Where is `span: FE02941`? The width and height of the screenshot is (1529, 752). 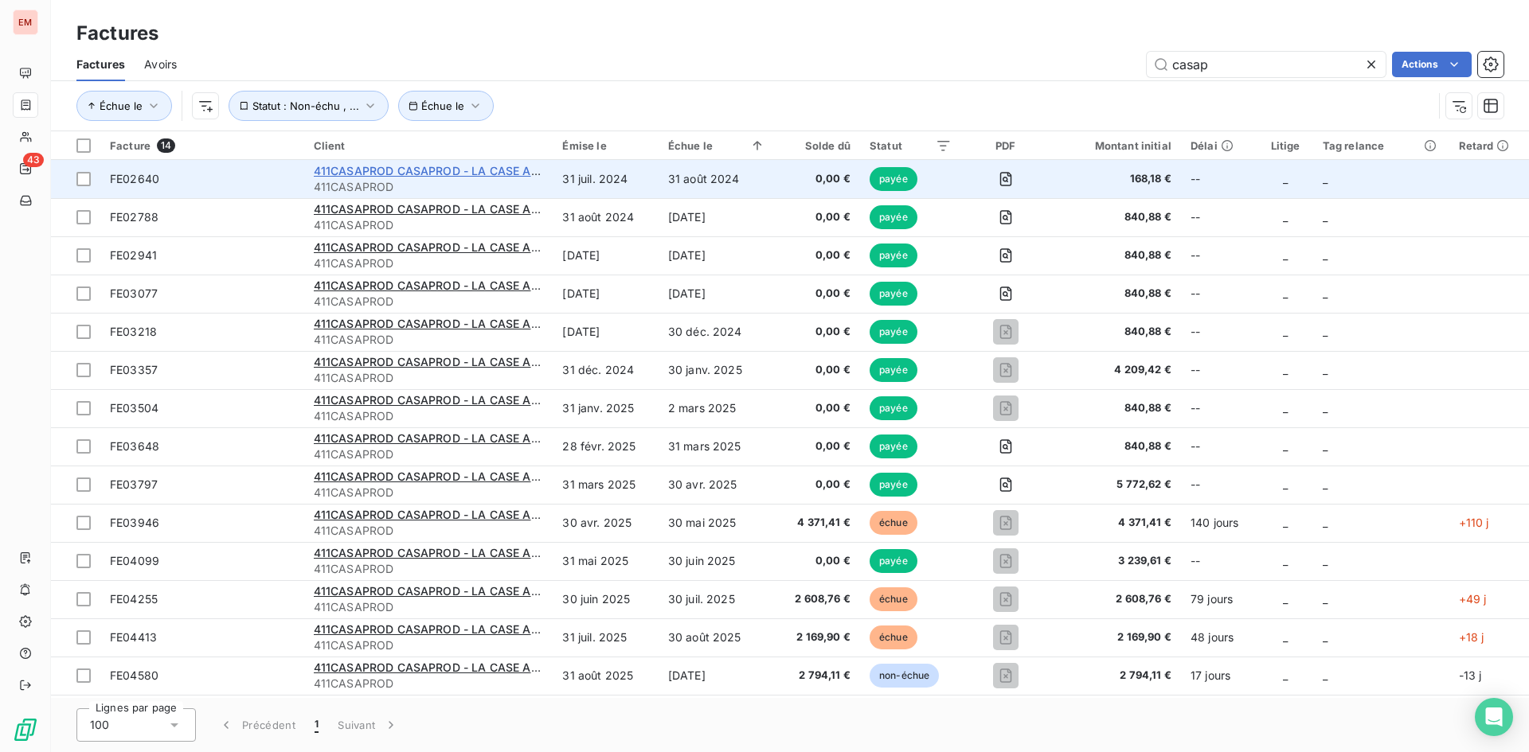
span: FE02941 is located at coordinates (133, 255).